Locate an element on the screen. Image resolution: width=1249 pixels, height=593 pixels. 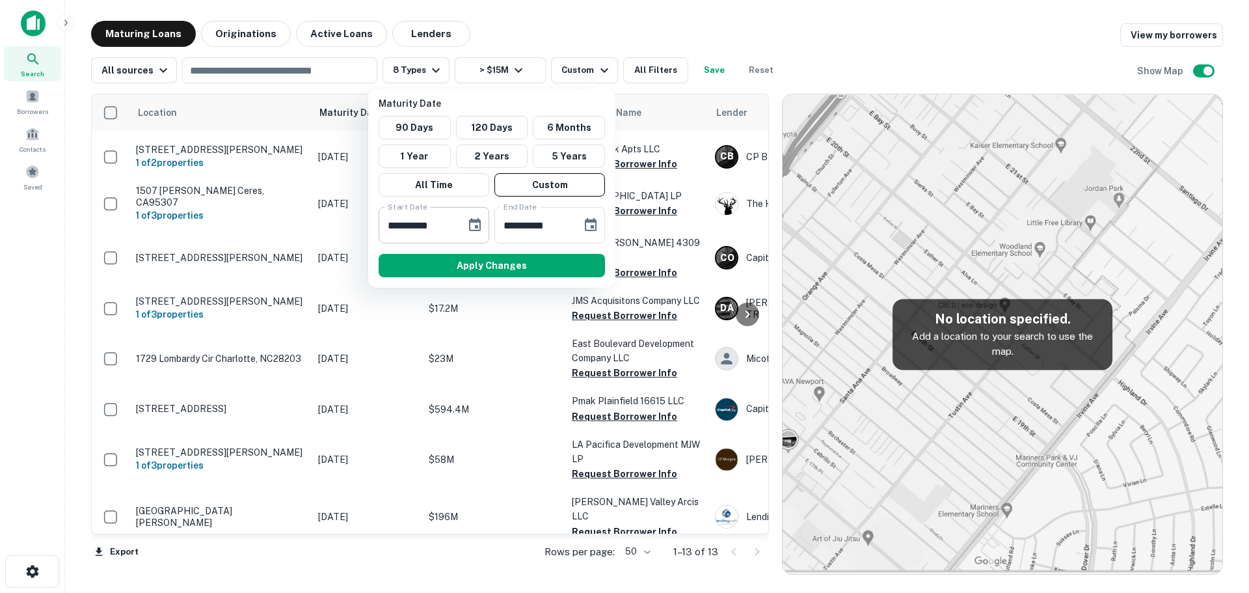
p: Maturity Date is located at coordinates (495, 103).